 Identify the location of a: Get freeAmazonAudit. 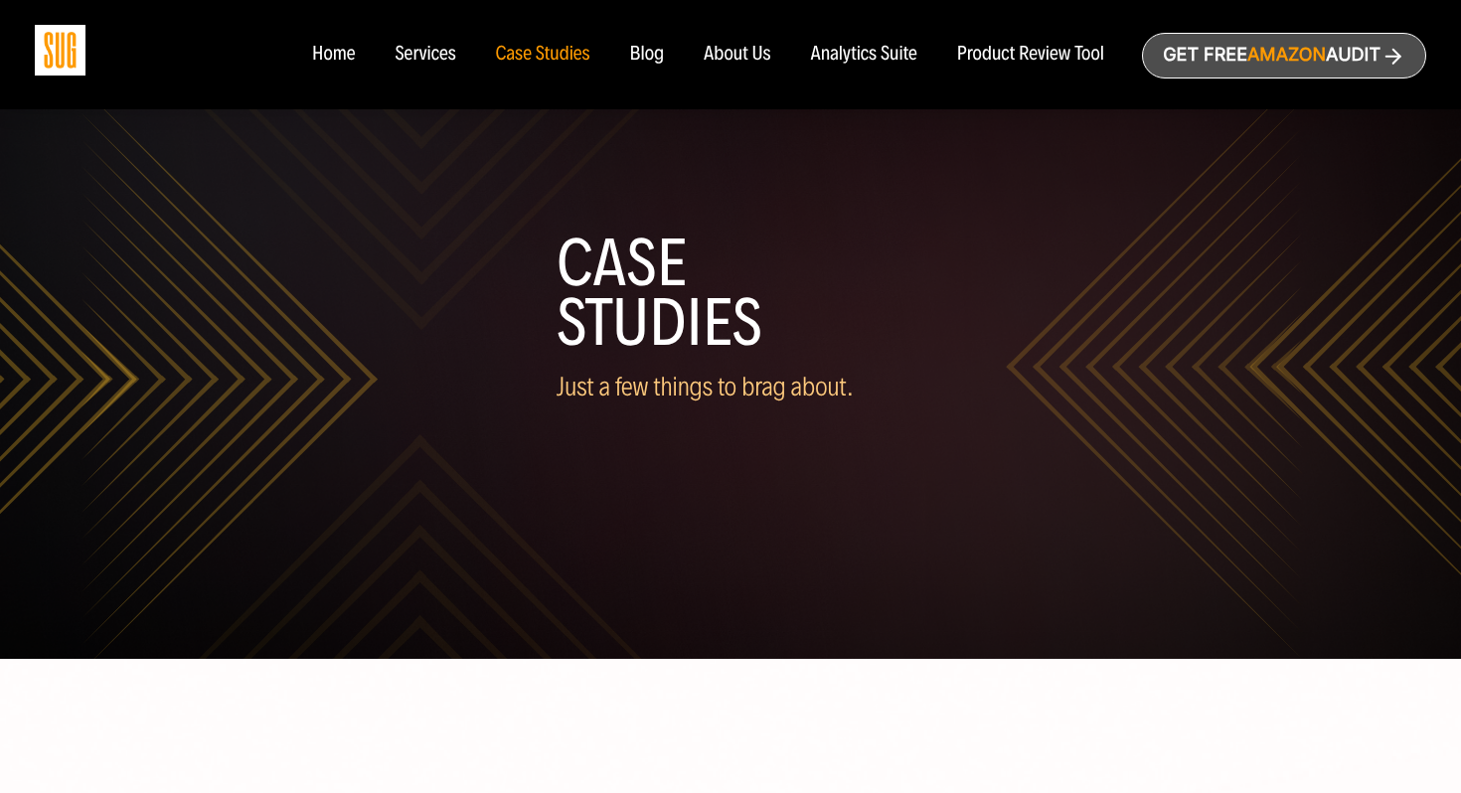
(1284, 56).